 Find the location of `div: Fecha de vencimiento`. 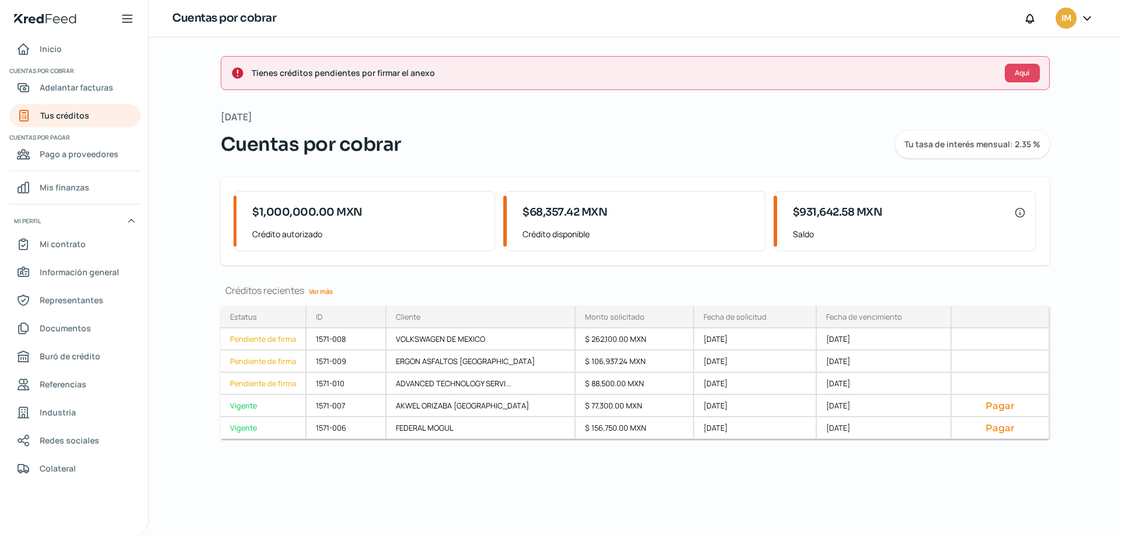

div: Fecha de vencimiento is located at coordinates (864, 317).